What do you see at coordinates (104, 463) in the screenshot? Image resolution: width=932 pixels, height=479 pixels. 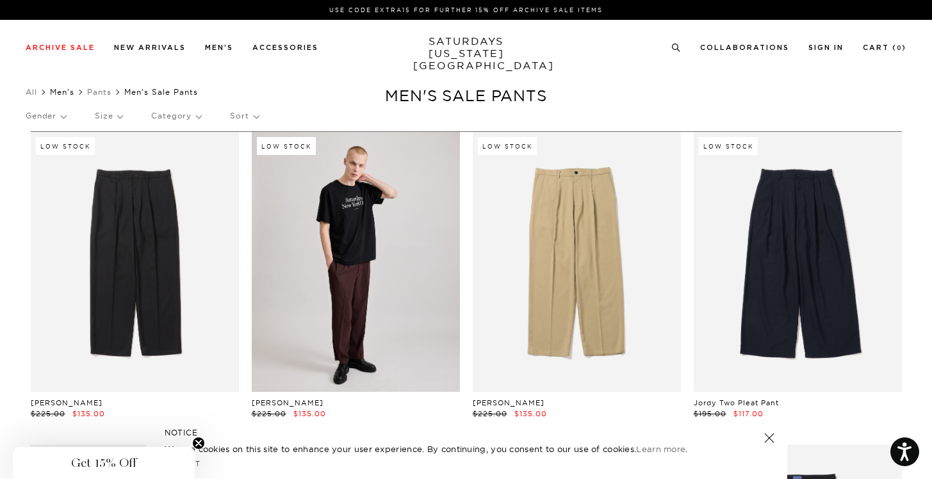 I see `div: Get 15% OffClose teaser` at bounding box center [104, 463].